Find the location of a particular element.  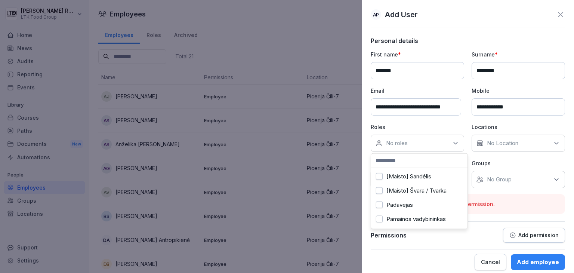

p: Groups is located at coordinates (518, 163).